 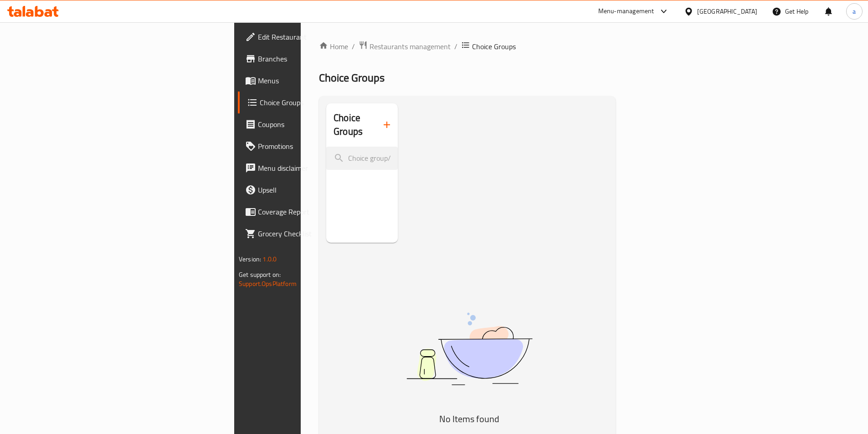 I want to click on span: Version:, so click(x=250, y=259).